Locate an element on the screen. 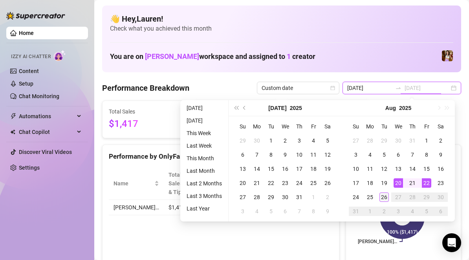  td: 2025-08-22 is located at coordinates (427, 183).